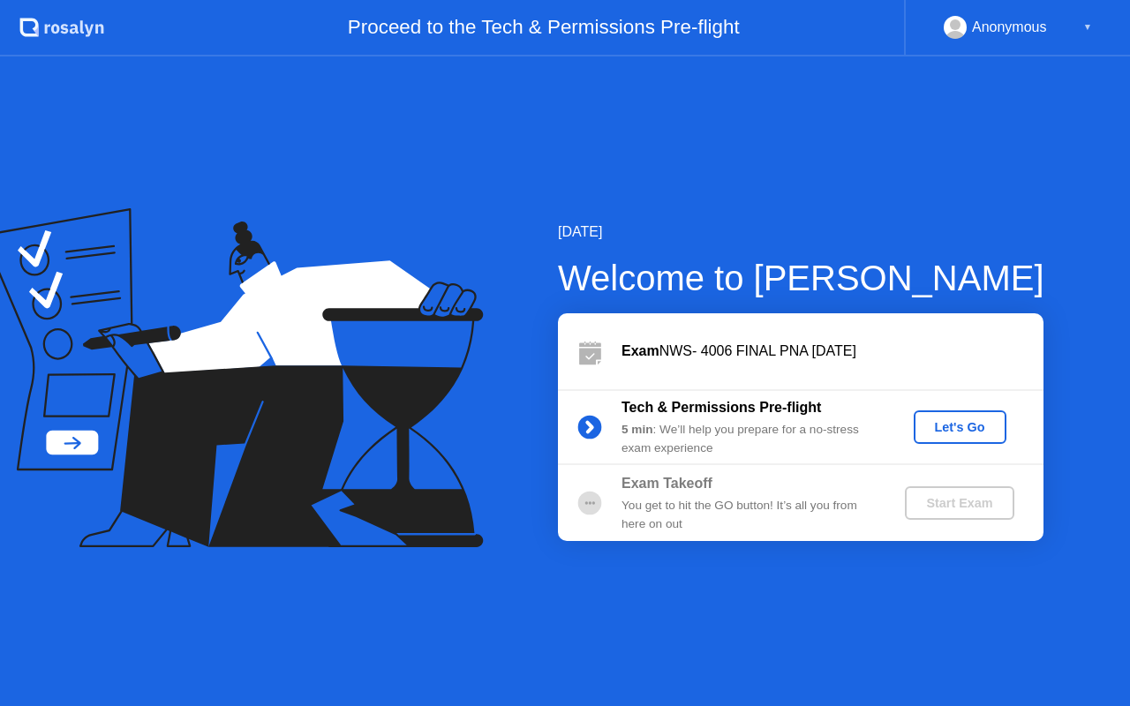 The height and width of the screenshot is (706, 1130). Describe the element at coordinates (959, 427) in the screenshot. I see `button: Let's Go` at that location.